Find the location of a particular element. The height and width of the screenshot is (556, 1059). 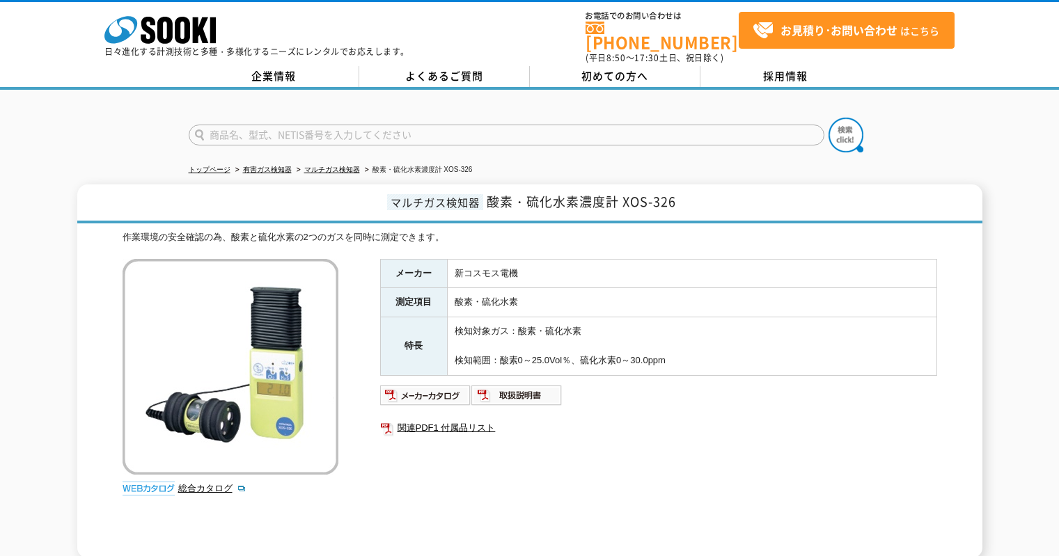

img: webカタログ is located at coordinates (148, 489).